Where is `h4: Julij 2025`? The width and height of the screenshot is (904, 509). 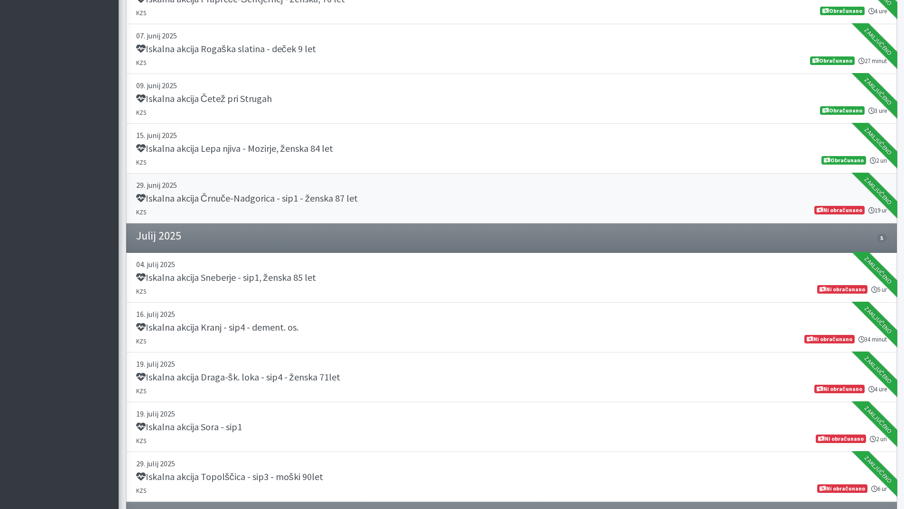
h4: Julij 2025 is located at coordinates (158, 236).